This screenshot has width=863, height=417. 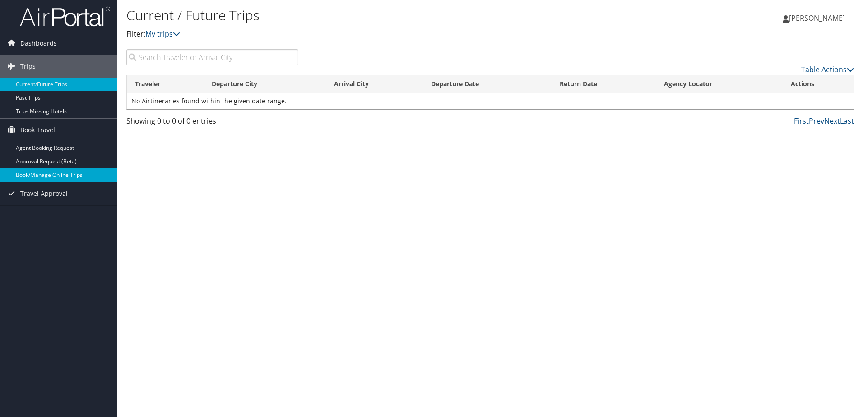 I want to click on th: Arrival City: activate to sort column ascending, so click(x=374, y=84).